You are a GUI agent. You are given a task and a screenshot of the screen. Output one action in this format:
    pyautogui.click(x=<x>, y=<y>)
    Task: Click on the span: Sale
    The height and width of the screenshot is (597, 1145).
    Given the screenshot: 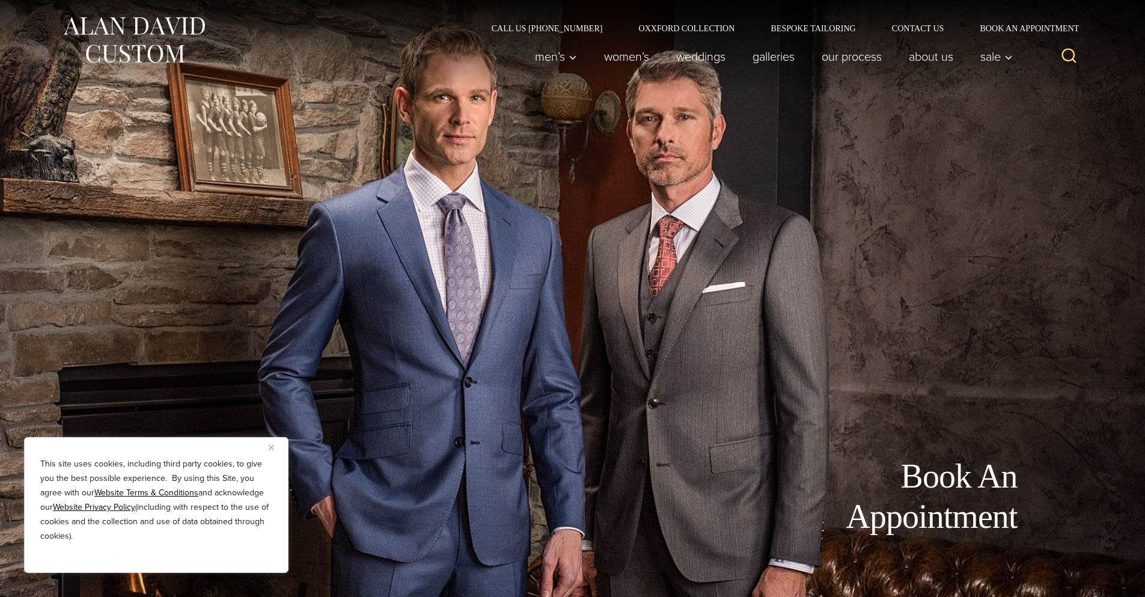 What is the action you would take?
    pyautogui.click(x=997, y=57)
    